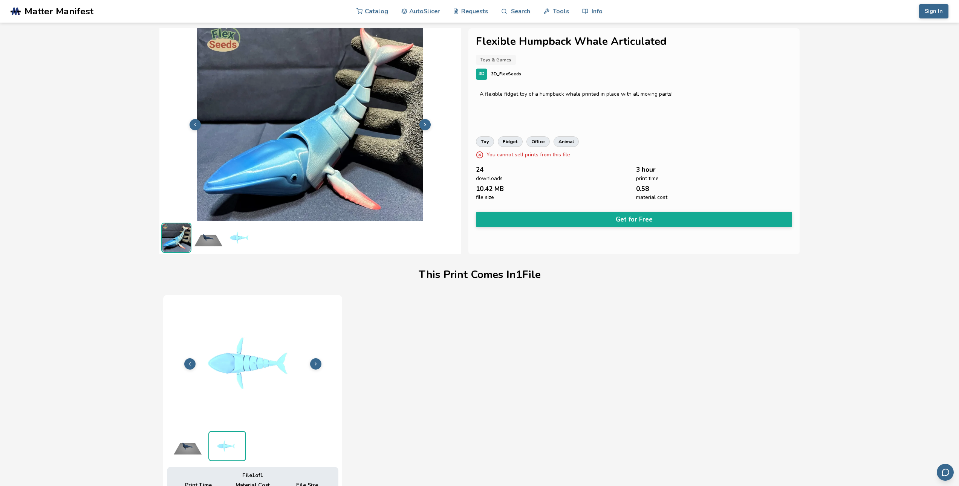 The width and height of the screenshot is (959, 486). I want to click on h1: This Print Comes In 1 File, so click(480, 275).